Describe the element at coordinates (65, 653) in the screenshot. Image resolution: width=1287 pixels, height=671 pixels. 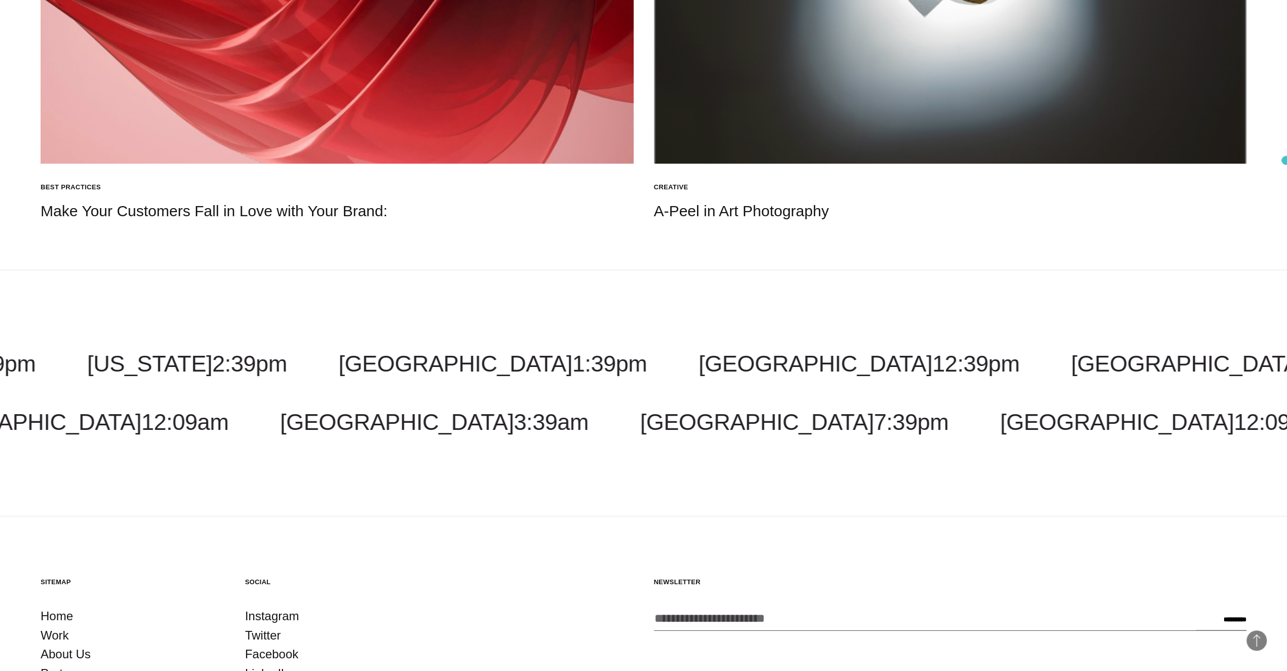
I see `a: About Us` at that location.